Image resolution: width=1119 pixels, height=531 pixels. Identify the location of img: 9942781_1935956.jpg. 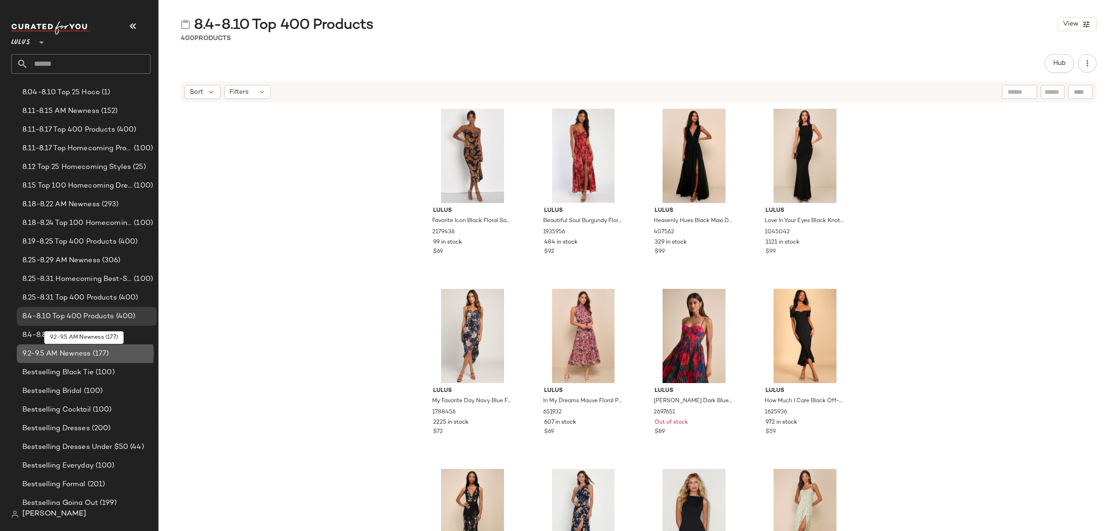
(583, 156).